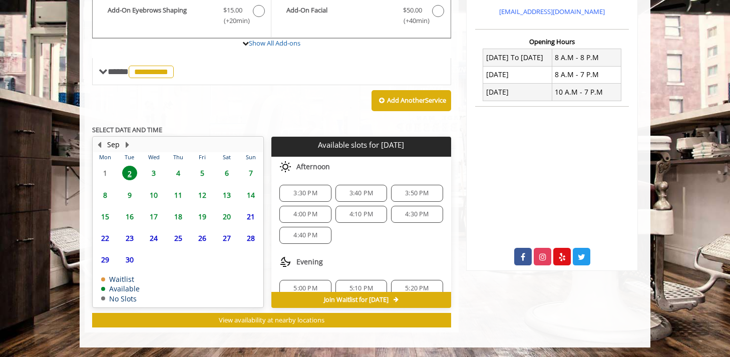  Describe the element at coordinates (412, 21) in the screenshot. I see `span: (+40min )` at that location.